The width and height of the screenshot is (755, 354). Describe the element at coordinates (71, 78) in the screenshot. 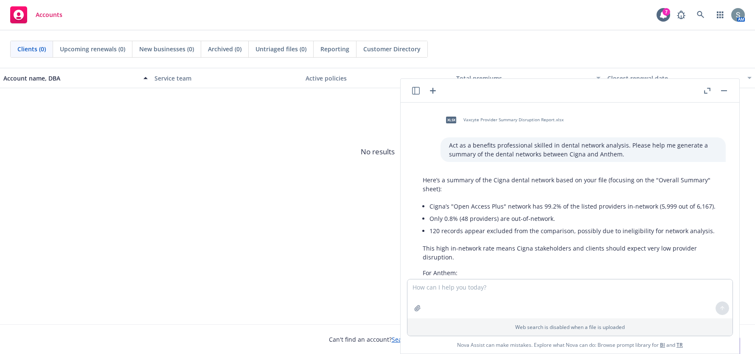

I see `div: Account name, DBA` at that location.